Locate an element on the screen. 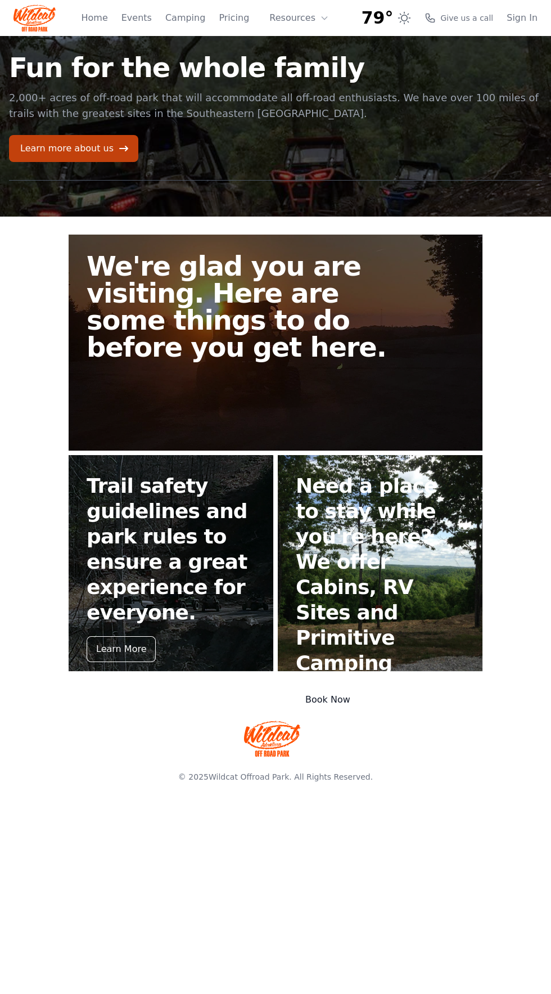  a: Give us a call is located at coordinates (459, 18).